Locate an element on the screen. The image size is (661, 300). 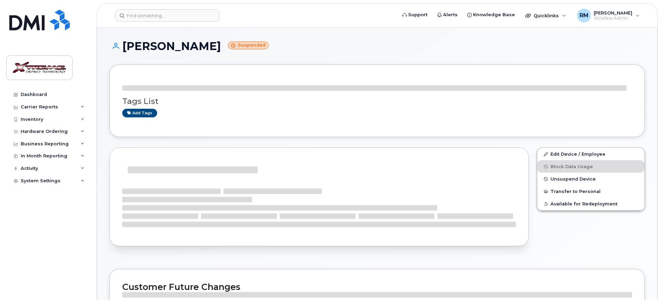
small: Suspended is located at coordinates (248, 45).